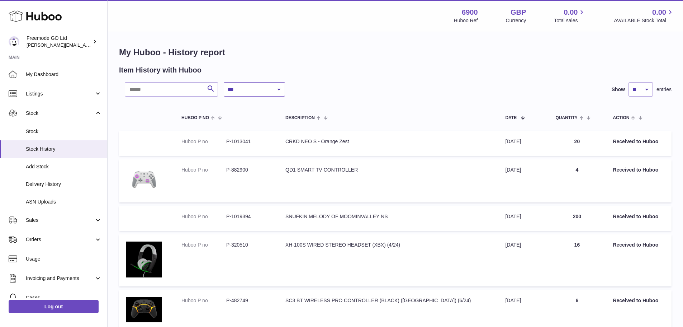 Image resolution: width=683 pixels, height=327 pixels. I want to click on td: 20, so click(577, 143).